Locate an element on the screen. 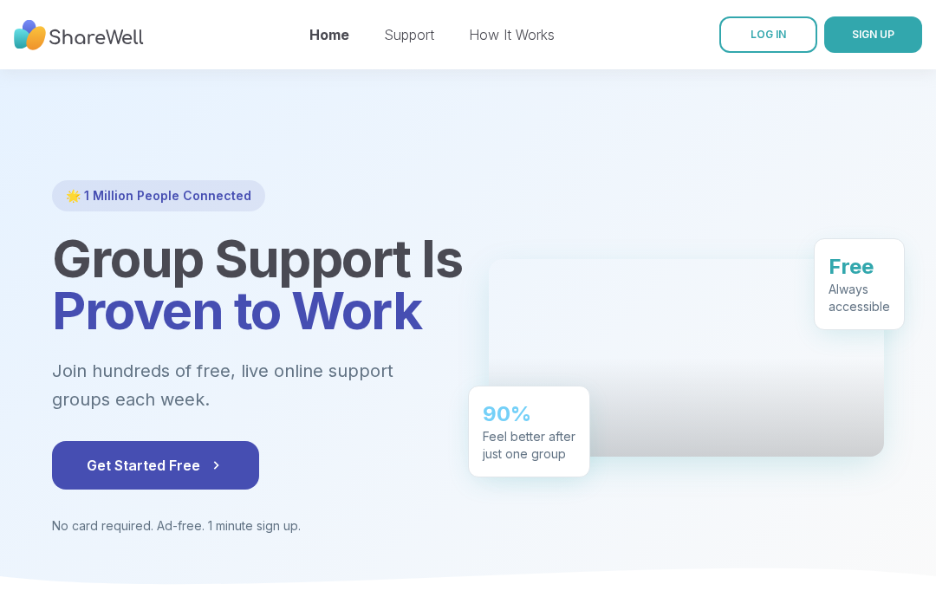 The image size is (936, 610). img: ShareWell Nav Logo is located at coordinates (79, 35).